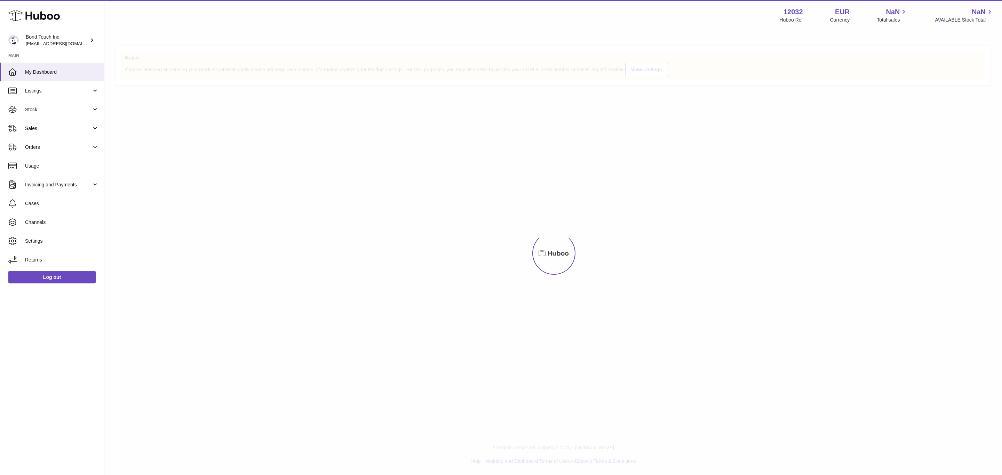 Image resolution: width=1002 pixels, height=475 pixels. What do you see at coordinates (892, 15) in the screenshot?
I see `a: NaN Total sales` at bounding box center [892, 15].